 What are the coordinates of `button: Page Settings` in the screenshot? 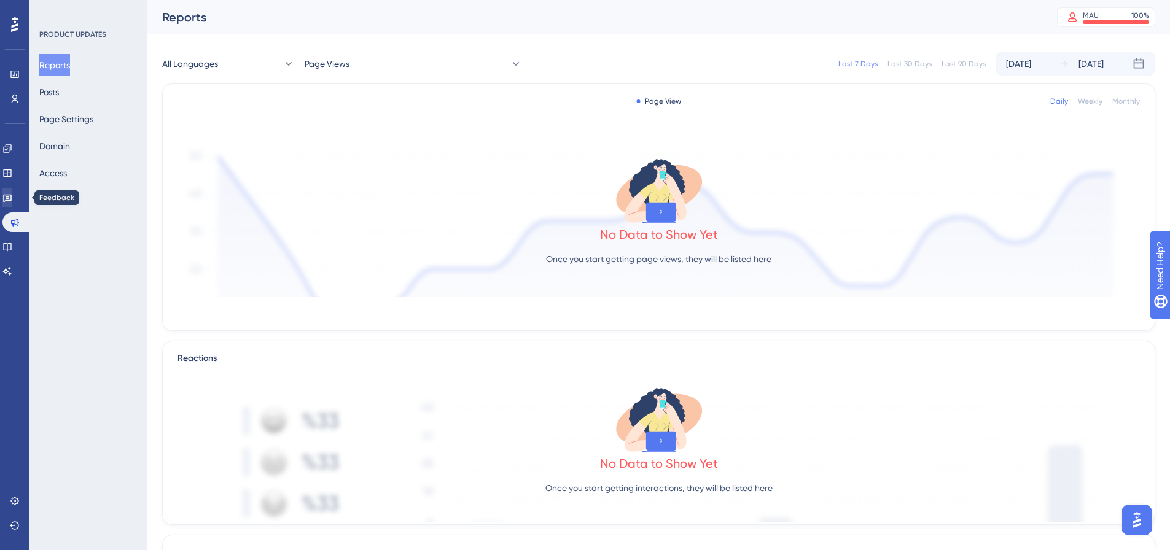 It's located at (66, 119).